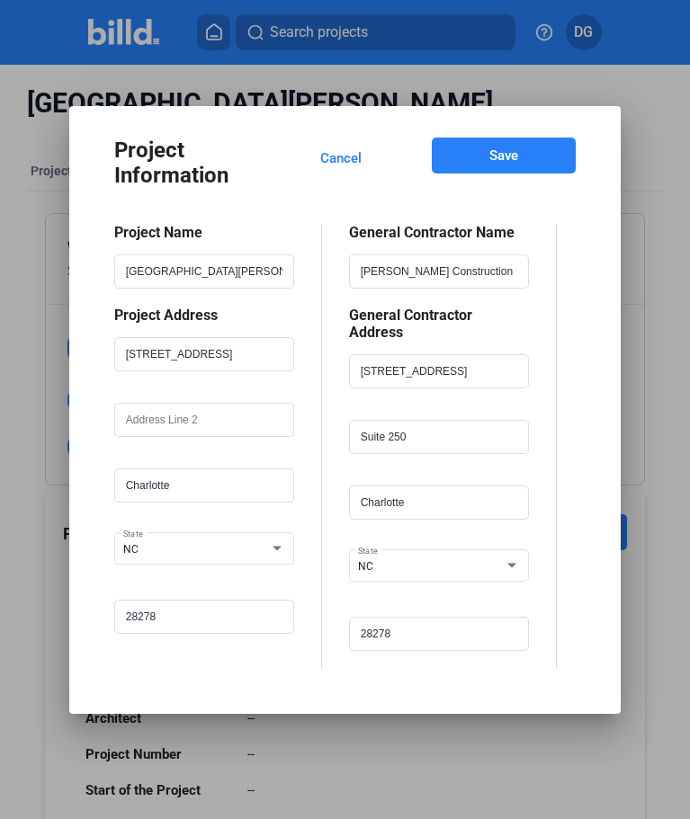  What do you see at coordinates (341, 158) in the screenshot?
I see `button: Cancel` at bounding box center [341, 158].